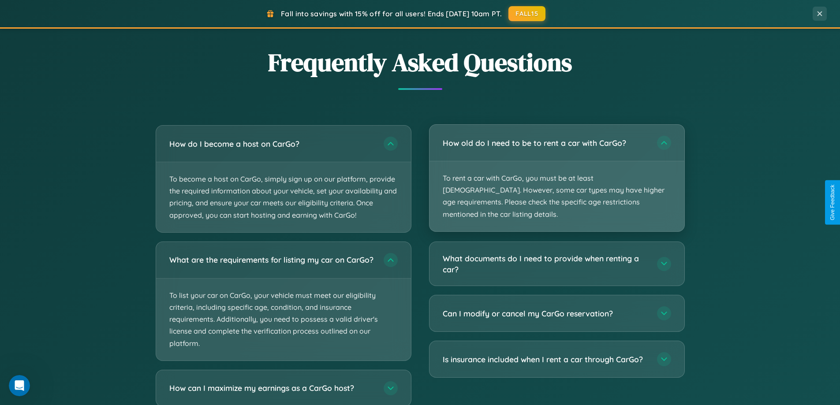  I want to click on h3: Can I modify or cancel my CarGo reservation?, so click(545, 313).